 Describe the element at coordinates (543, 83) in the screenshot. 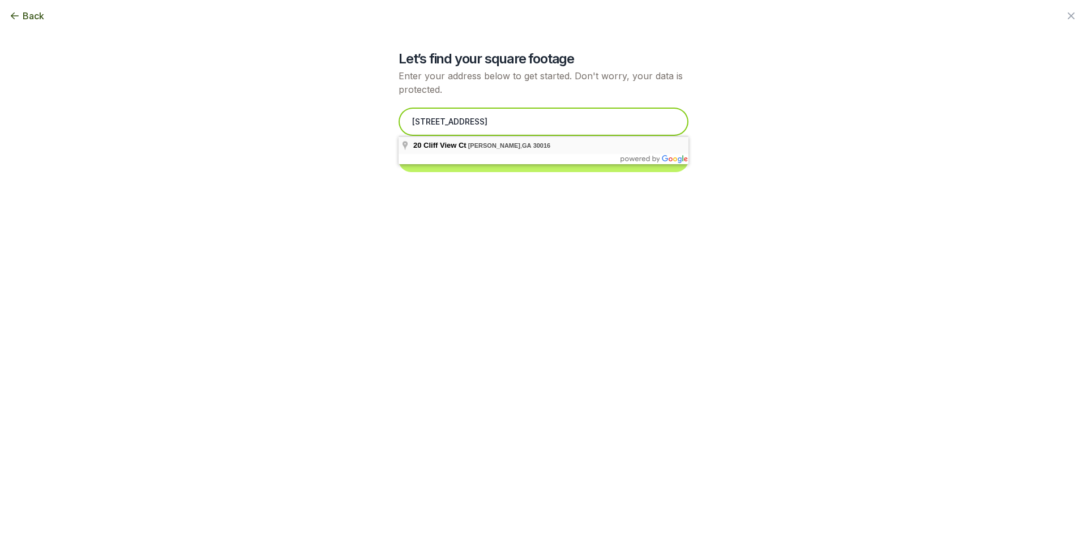

I see `p: Enter your address below to get started. Don't worry, your data is protected.` at that location.